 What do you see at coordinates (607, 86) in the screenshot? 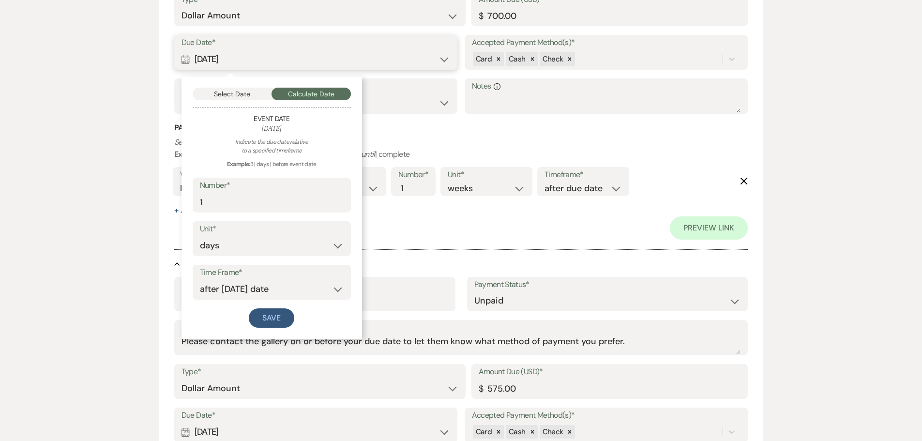
I see `label: Notes` at bounding box center [607, 86].